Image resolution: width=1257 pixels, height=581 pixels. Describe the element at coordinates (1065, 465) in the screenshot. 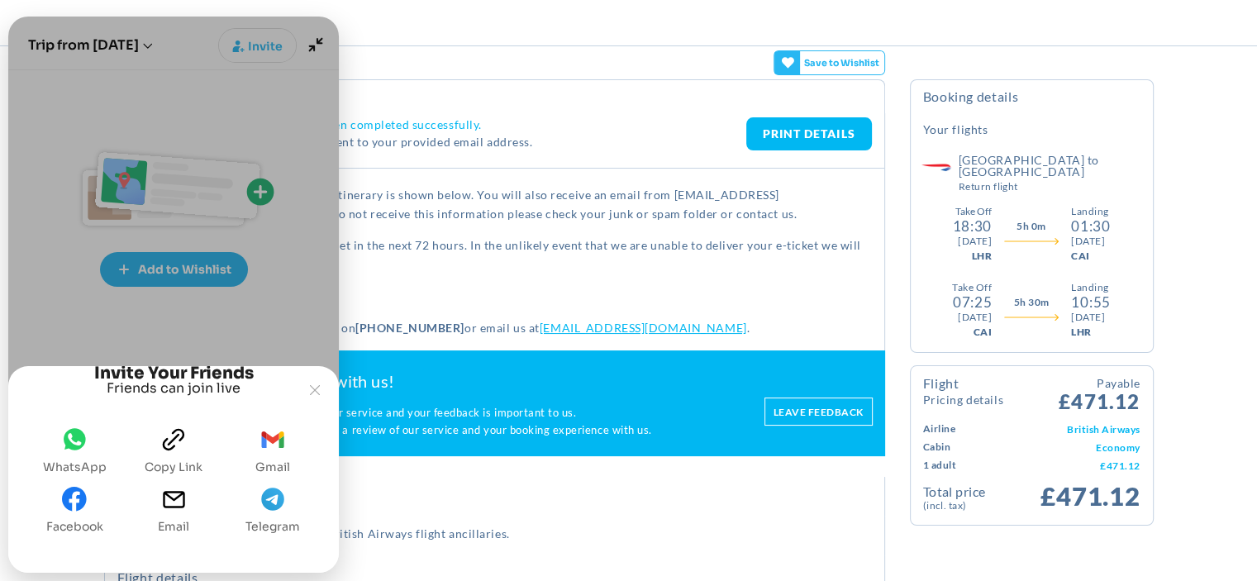

I see `td: £471.12` at that location.